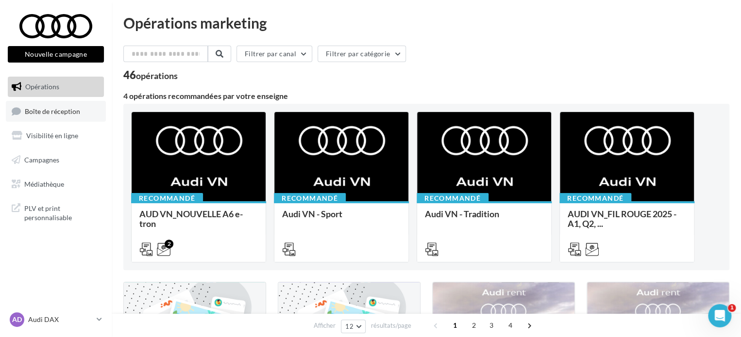 This screenshot has width=741, height=337. What do you see at coordinates (62, 212) in the screenshot?
I see `span: PLV et print personnalisable` at bounding box center [62, 212].